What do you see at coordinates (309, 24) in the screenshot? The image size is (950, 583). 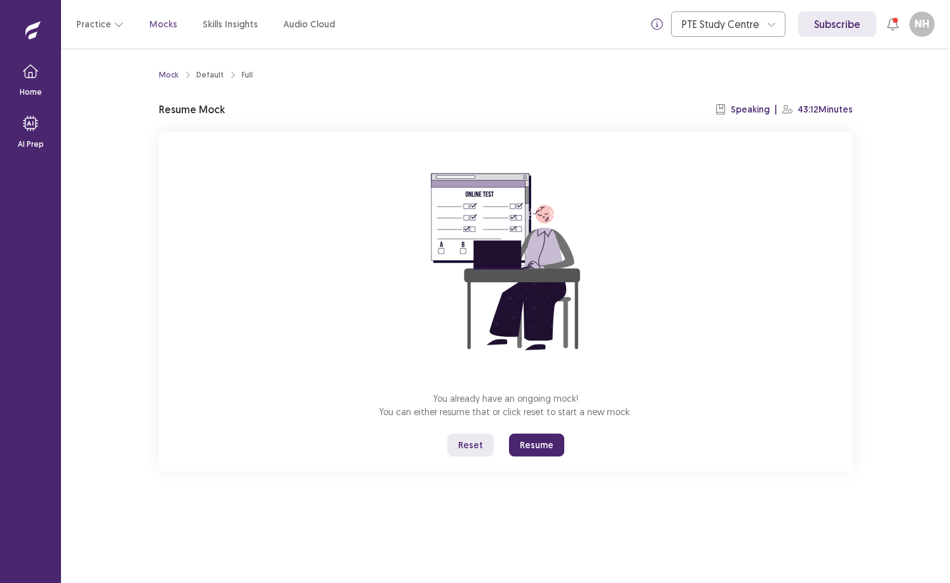 I see `p: Audio Cloud` at bounding box center [309, 24].